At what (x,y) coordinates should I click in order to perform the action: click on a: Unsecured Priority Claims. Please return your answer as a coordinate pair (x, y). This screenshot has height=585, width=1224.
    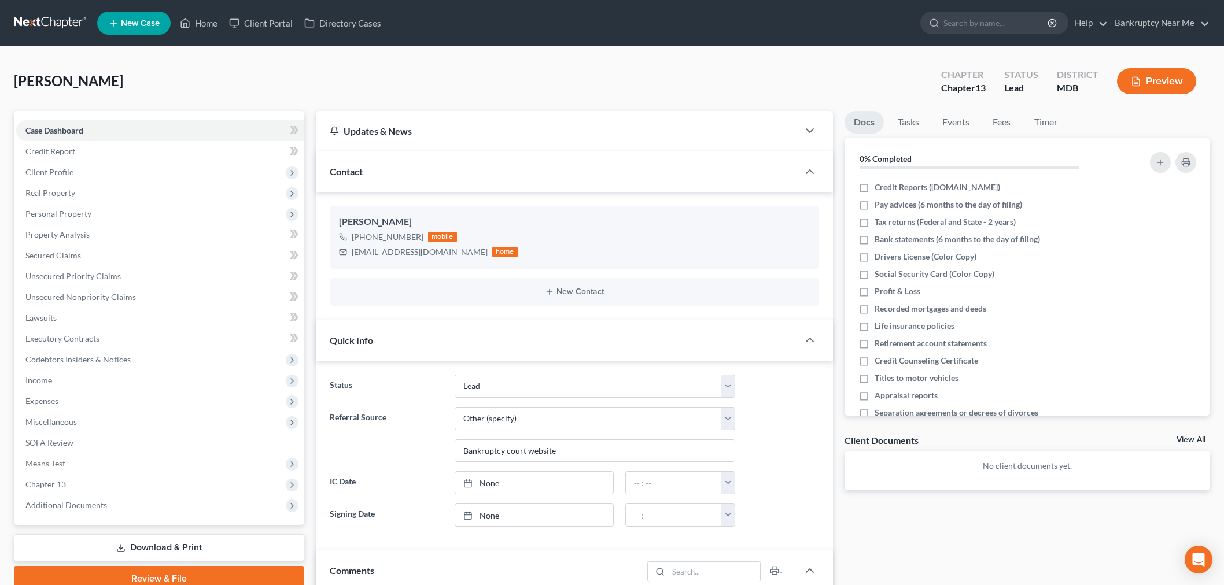
    Looking at the image, I should click on (160, 276).